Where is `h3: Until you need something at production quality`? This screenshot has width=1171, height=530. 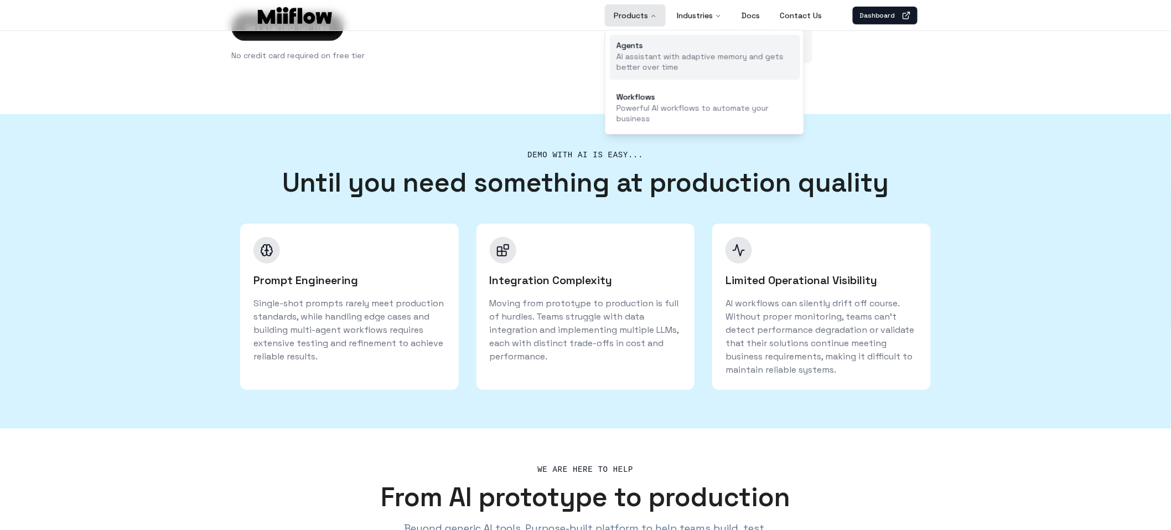
h3: Until you need something at production quality is located at coordinates (586, 183).